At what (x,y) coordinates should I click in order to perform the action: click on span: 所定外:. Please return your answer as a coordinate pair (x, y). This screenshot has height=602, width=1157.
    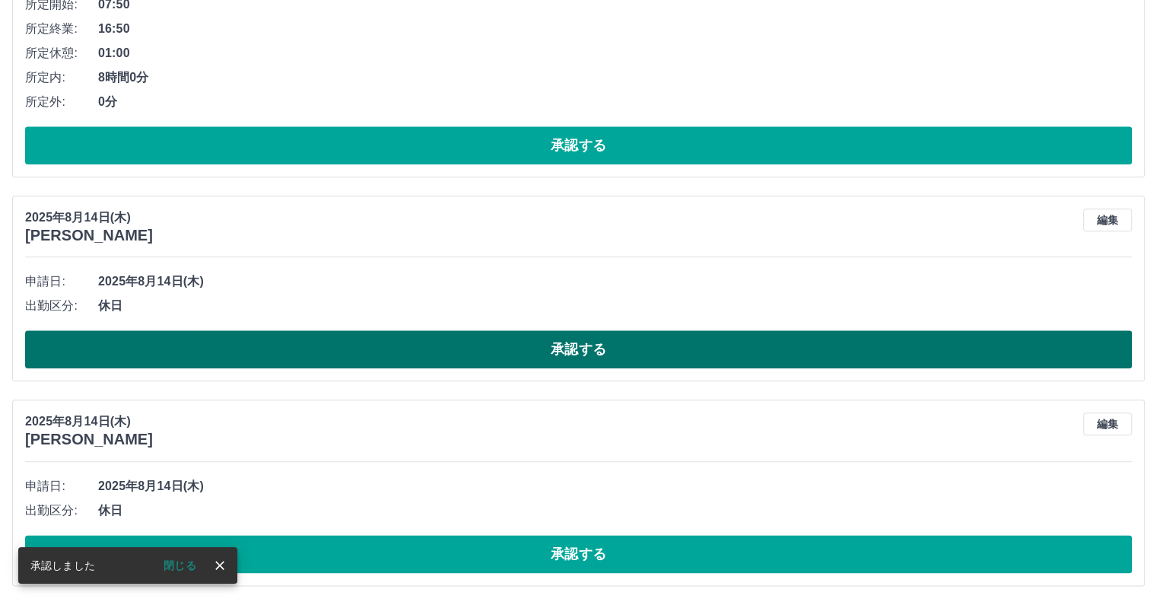
    Looking at the image, I should click on (62, 102).